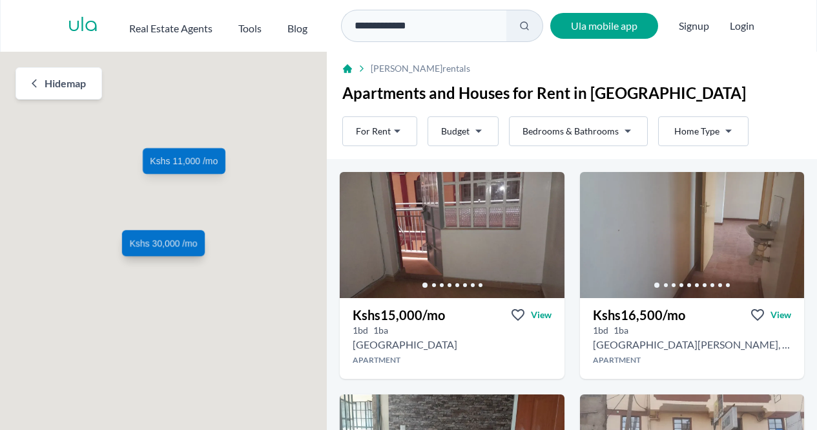 This screenshot has height=430, width=817. What do you see at coordinates (693, 344) in the screenshot?
I see `h2: 1 bedroom Apartment for rent in Kahawa Sukari - Kshs 16,500/mo -St Francis Training Institute, Ka...` at bounding box center [693, 344].